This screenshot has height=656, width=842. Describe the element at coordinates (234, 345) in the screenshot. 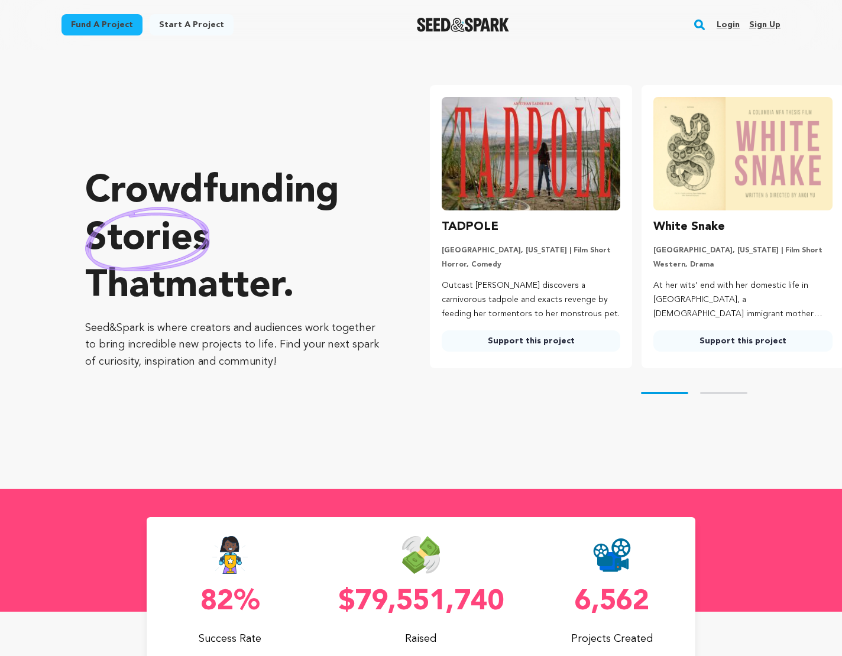

I see `p: Seed&Spark is where creators and audiences work together to bring incredible new projects to life...` at that location.